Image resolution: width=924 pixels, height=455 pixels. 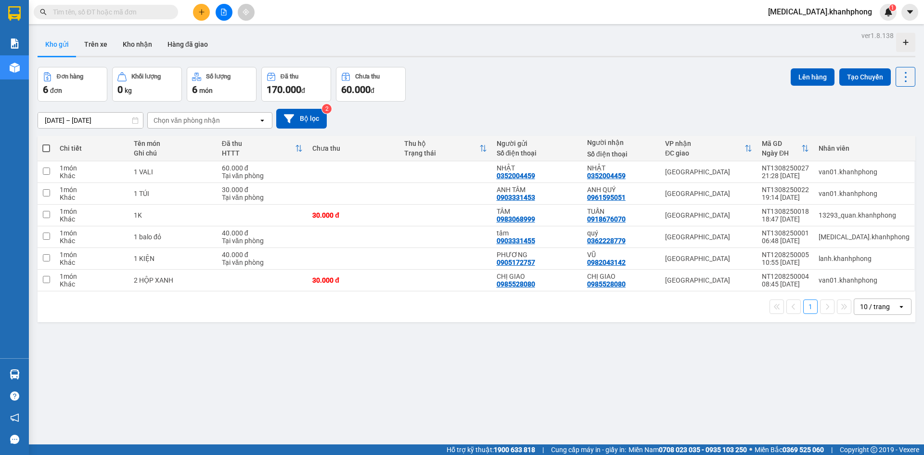 What do you see at coordinates (246, 12) in the screenshot?
I see `button: aim` at bounding box center [246, 12].